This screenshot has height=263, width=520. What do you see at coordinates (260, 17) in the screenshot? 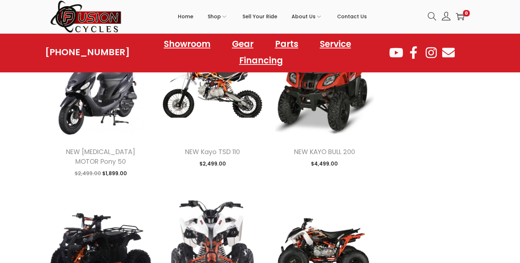
I see `a: Sell Your Ride` at bounding box center [260, 17].